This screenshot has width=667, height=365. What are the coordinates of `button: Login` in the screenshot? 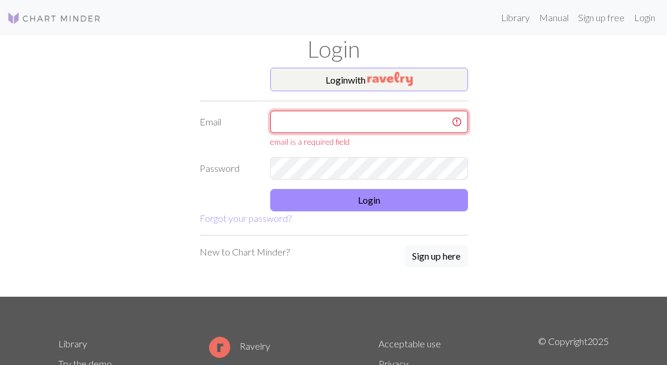 It's located at (369, 200).